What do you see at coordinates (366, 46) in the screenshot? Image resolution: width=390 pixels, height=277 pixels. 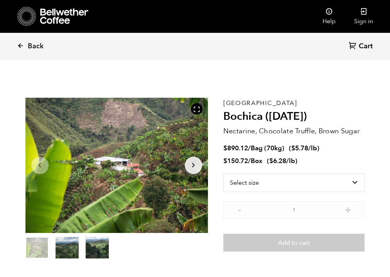 I see `span: Cart` at bounding box center [366, 46].